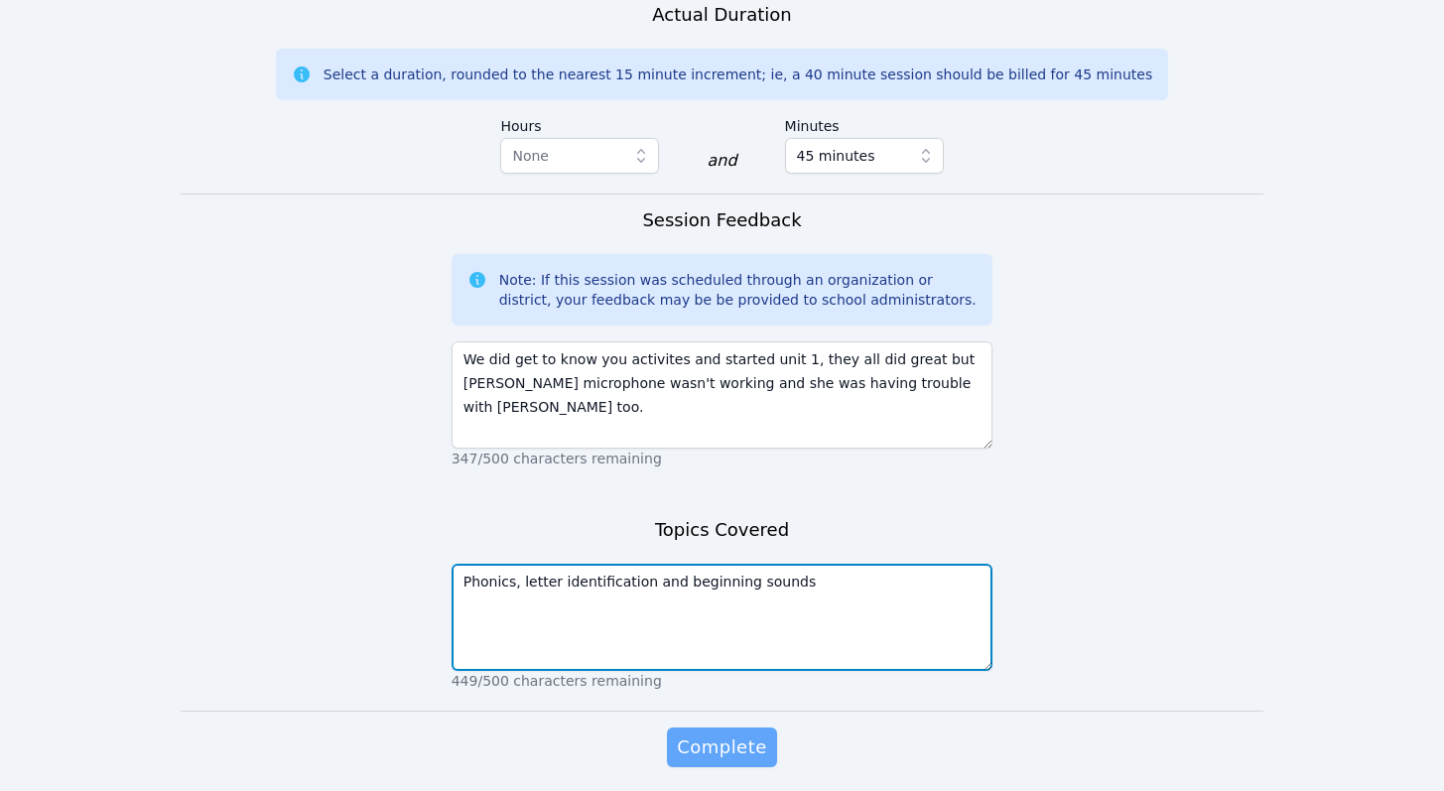 Image resolution: width=1444 pixels, height=791 pixels. What do you see at coordinates (721, 747) in the screenshot?
I see `span: Complete` at bounding box center [721, 747].